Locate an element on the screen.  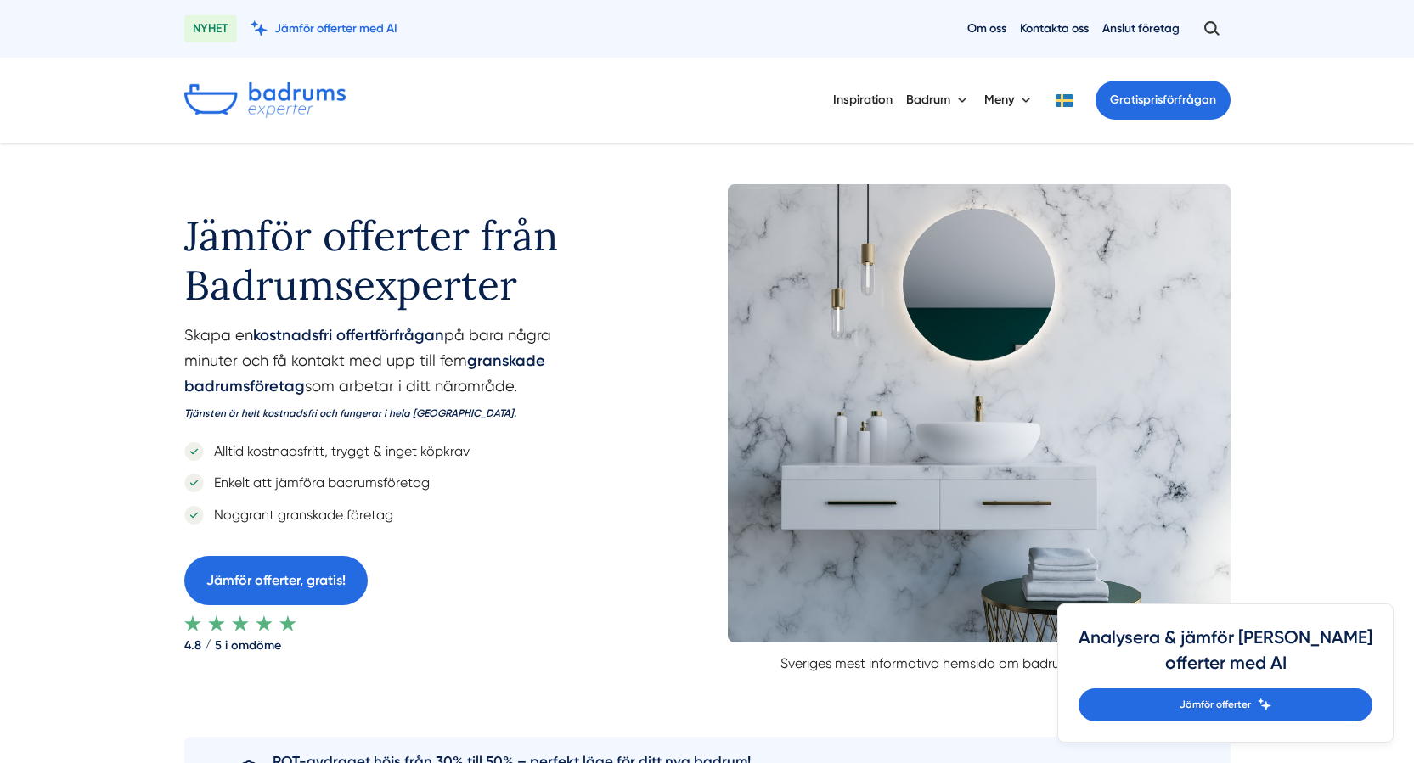
a: Jämför offerter, gratis! is located at coordinates (276, 580).